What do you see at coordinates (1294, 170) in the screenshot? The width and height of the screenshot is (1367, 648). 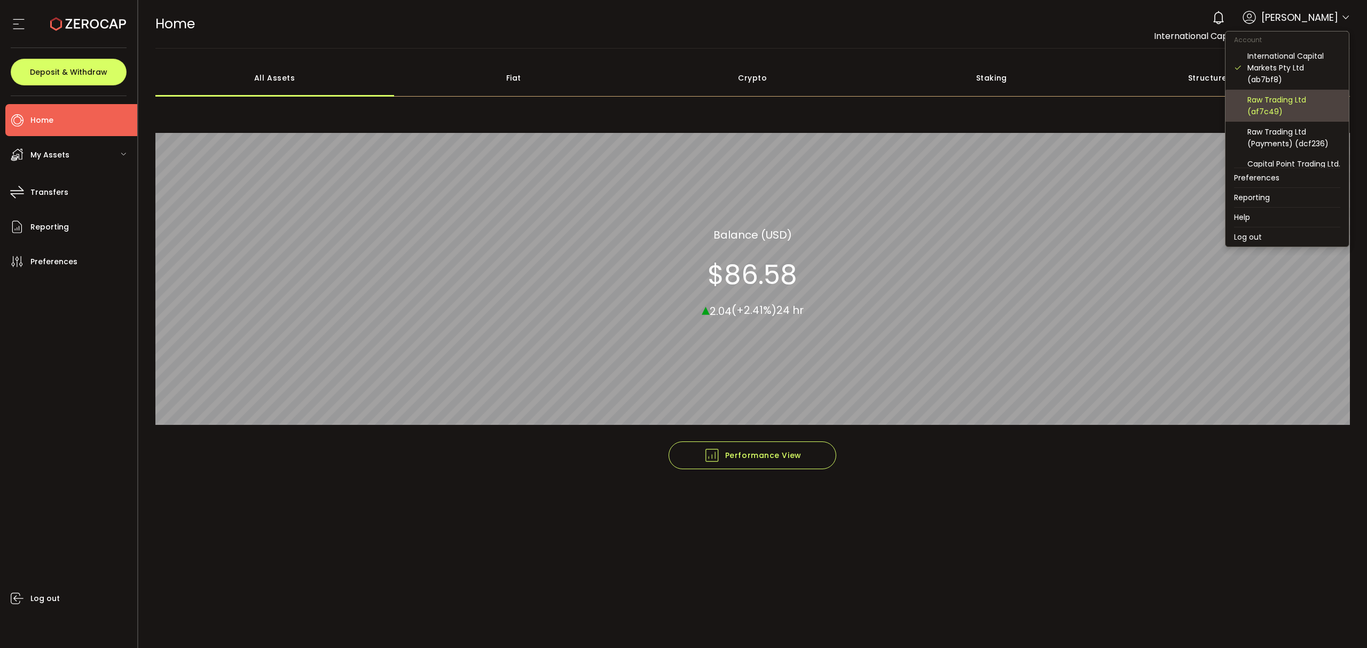 I see `div: Capital Point Trading Ltd. (Payments) (de1af4)` at bounding box center [1294, 170].